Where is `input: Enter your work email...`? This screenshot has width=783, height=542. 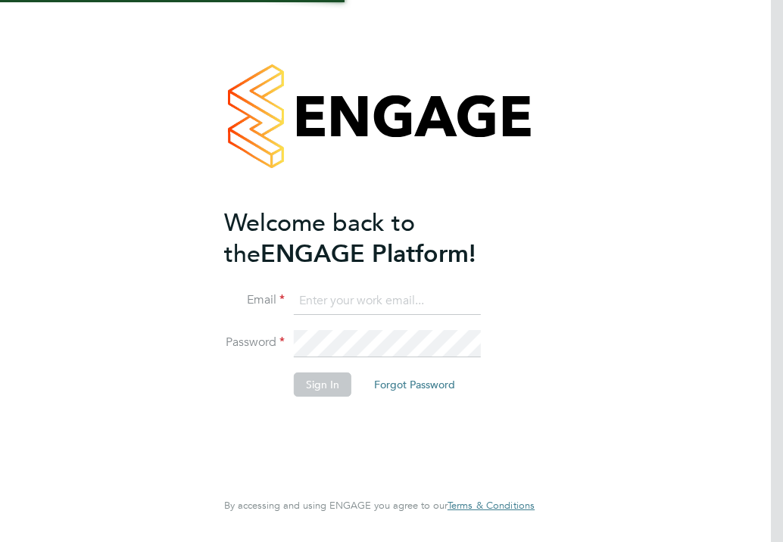
input: Enter your work email... is located at coordinates (387, 301).